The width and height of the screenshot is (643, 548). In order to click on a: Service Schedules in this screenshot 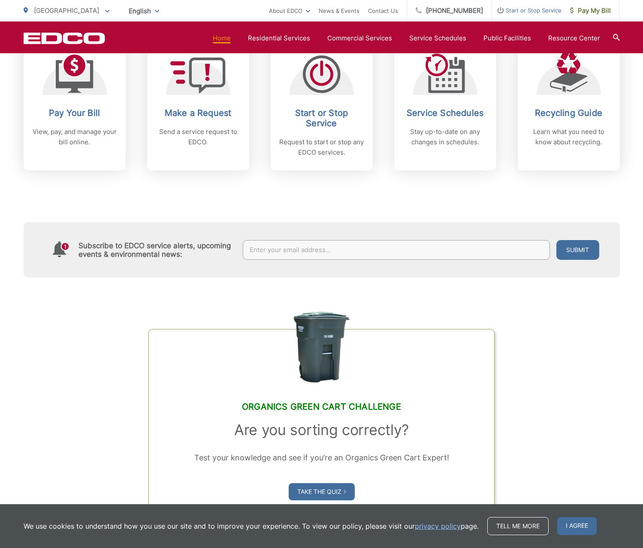, I will do `click(438, 38)`.